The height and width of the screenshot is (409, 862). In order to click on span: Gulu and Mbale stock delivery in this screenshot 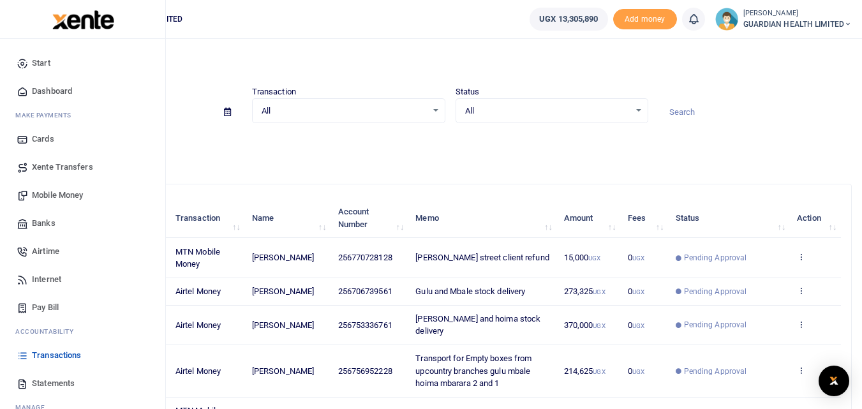, I will do `click(470, 291)`.